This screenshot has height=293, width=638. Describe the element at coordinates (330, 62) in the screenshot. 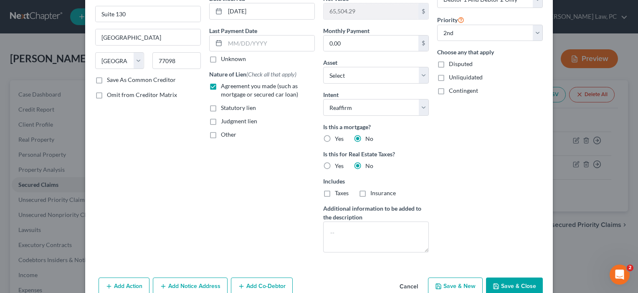

I see `span: Asset` at that location.